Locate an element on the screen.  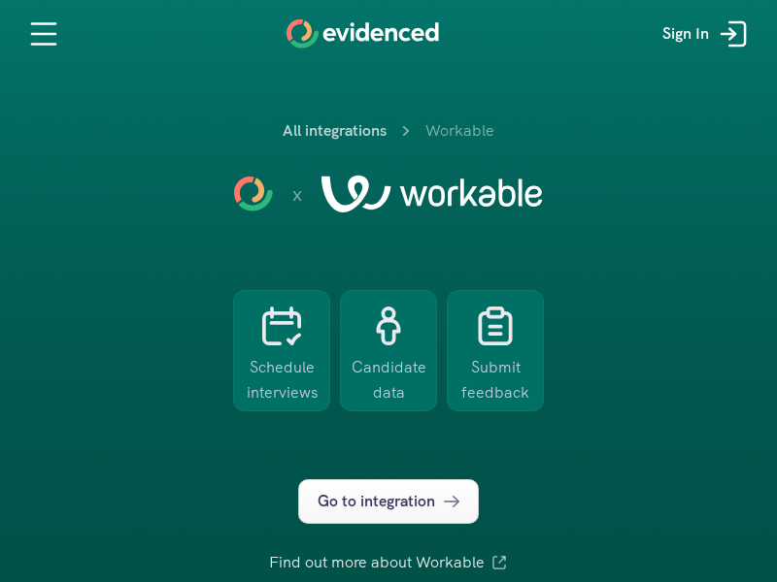
p: Sign In is located at coordinates (685, 34).